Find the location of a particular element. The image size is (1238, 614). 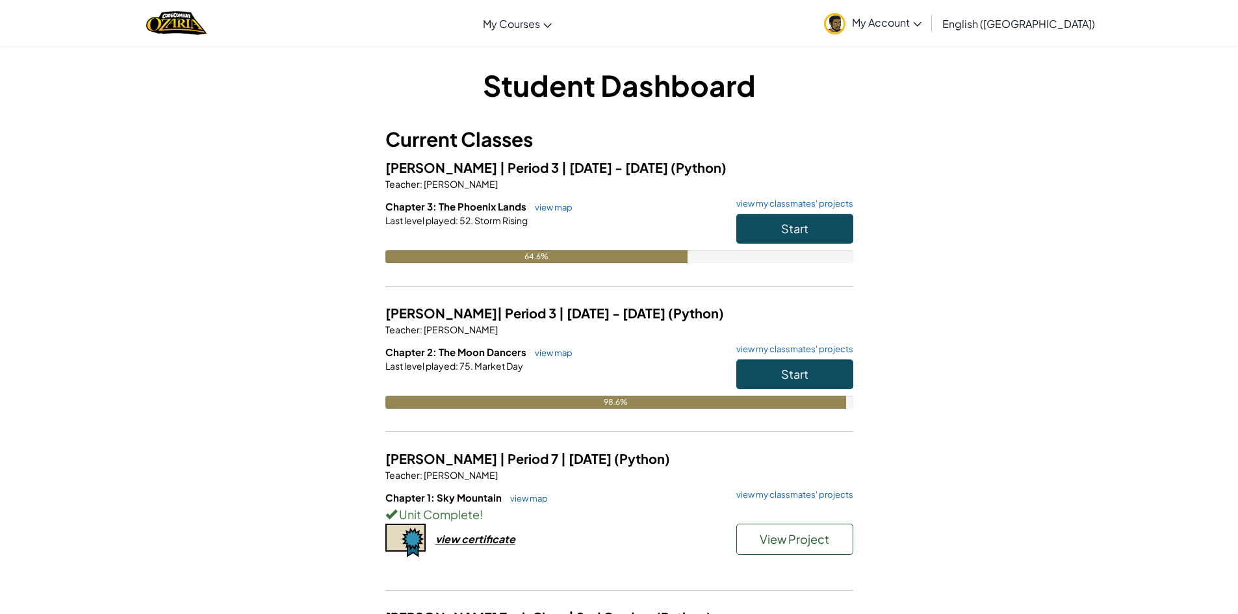

div: view certificate is located at coordinates (475, 539).